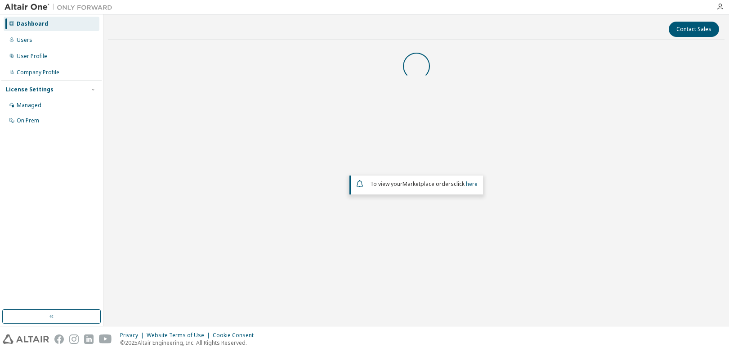 This screenshot has height=352, width=729. Describe the element at coordinates (30, 89) in the screenshot. I see `div: License Settings` at that location.